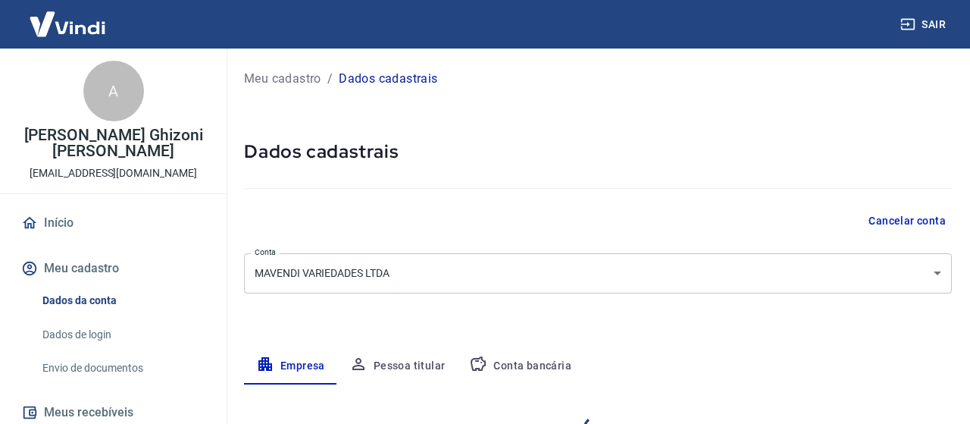  Describe the element at coordinates (113, 223) in the screenshot. I see `a: Início` at that location.